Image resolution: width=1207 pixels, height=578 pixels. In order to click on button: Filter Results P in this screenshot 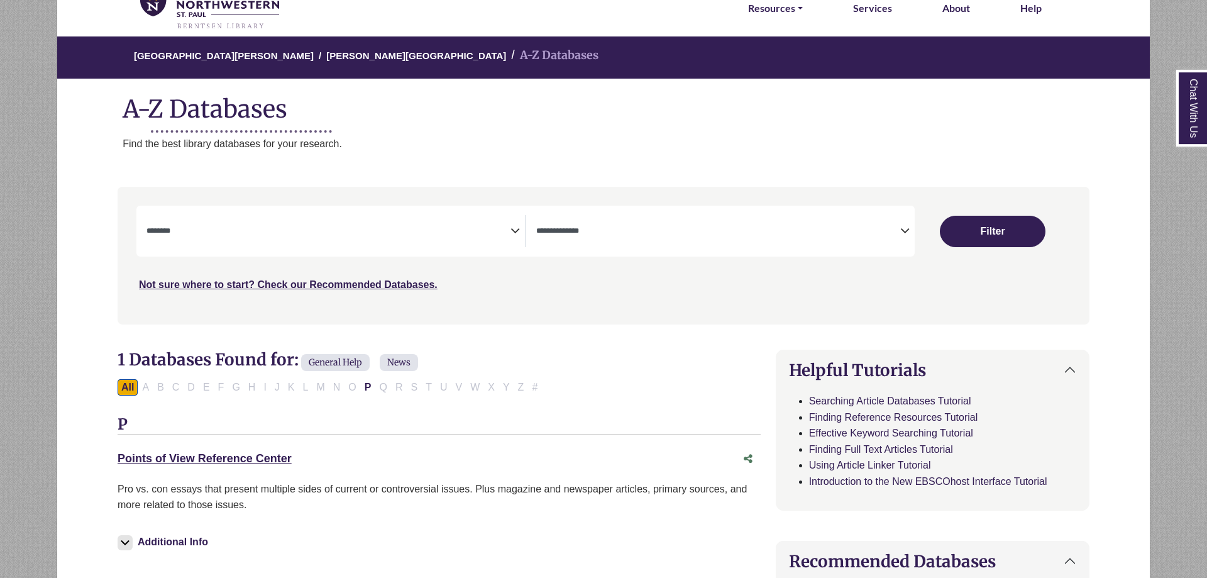, I will do `click(368, 387)`.